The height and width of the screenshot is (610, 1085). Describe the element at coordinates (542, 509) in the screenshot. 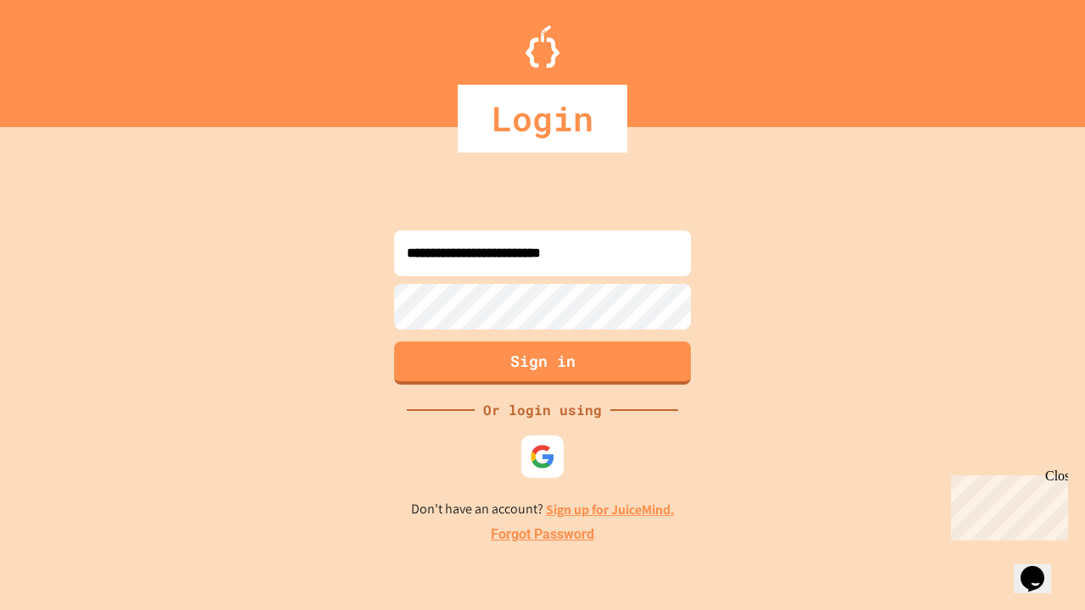

I see `p: Don't have an account?` at that location.